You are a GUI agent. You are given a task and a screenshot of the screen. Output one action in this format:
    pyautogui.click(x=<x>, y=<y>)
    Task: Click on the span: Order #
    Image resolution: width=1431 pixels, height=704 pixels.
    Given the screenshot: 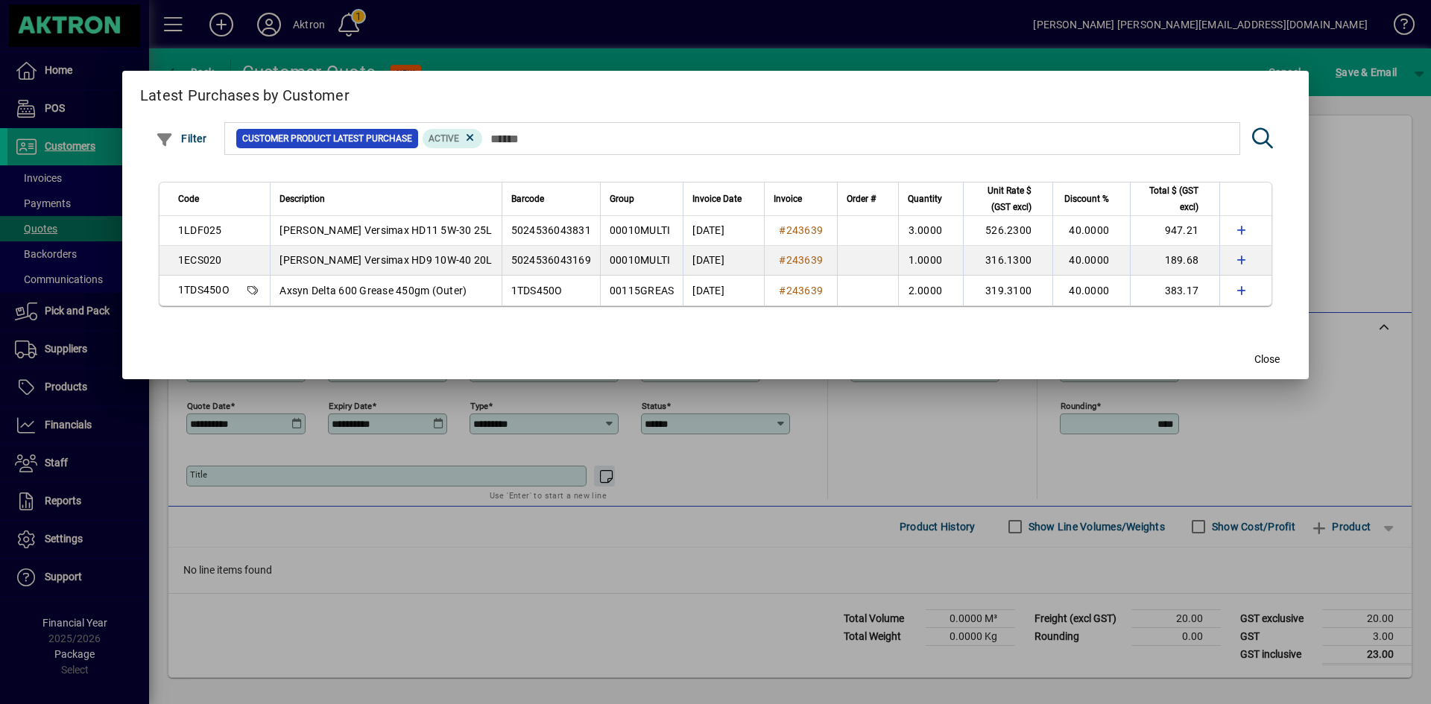 What is the action you would take?
    pyautogui.click(x=861, y=199)
    